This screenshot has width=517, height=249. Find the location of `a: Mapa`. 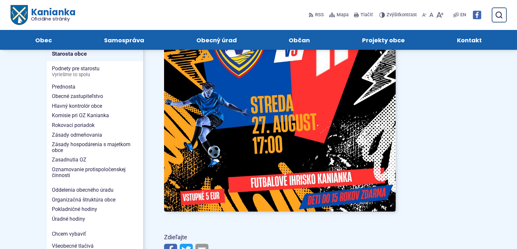

a: Mapa is located at coordinates (339, 15).